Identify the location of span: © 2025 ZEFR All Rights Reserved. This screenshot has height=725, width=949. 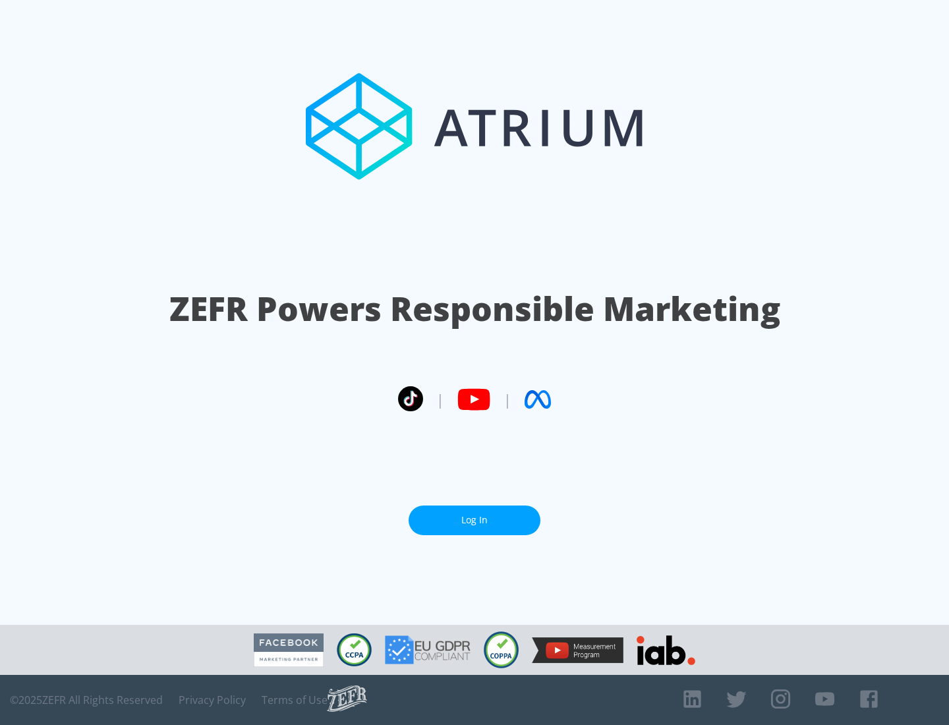
(86, 700).